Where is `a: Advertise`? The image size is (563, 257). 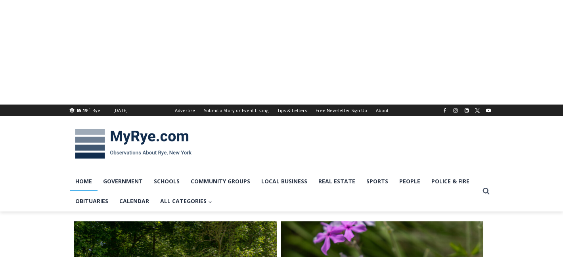
a: Advertise is located at coordinates (185, 110).